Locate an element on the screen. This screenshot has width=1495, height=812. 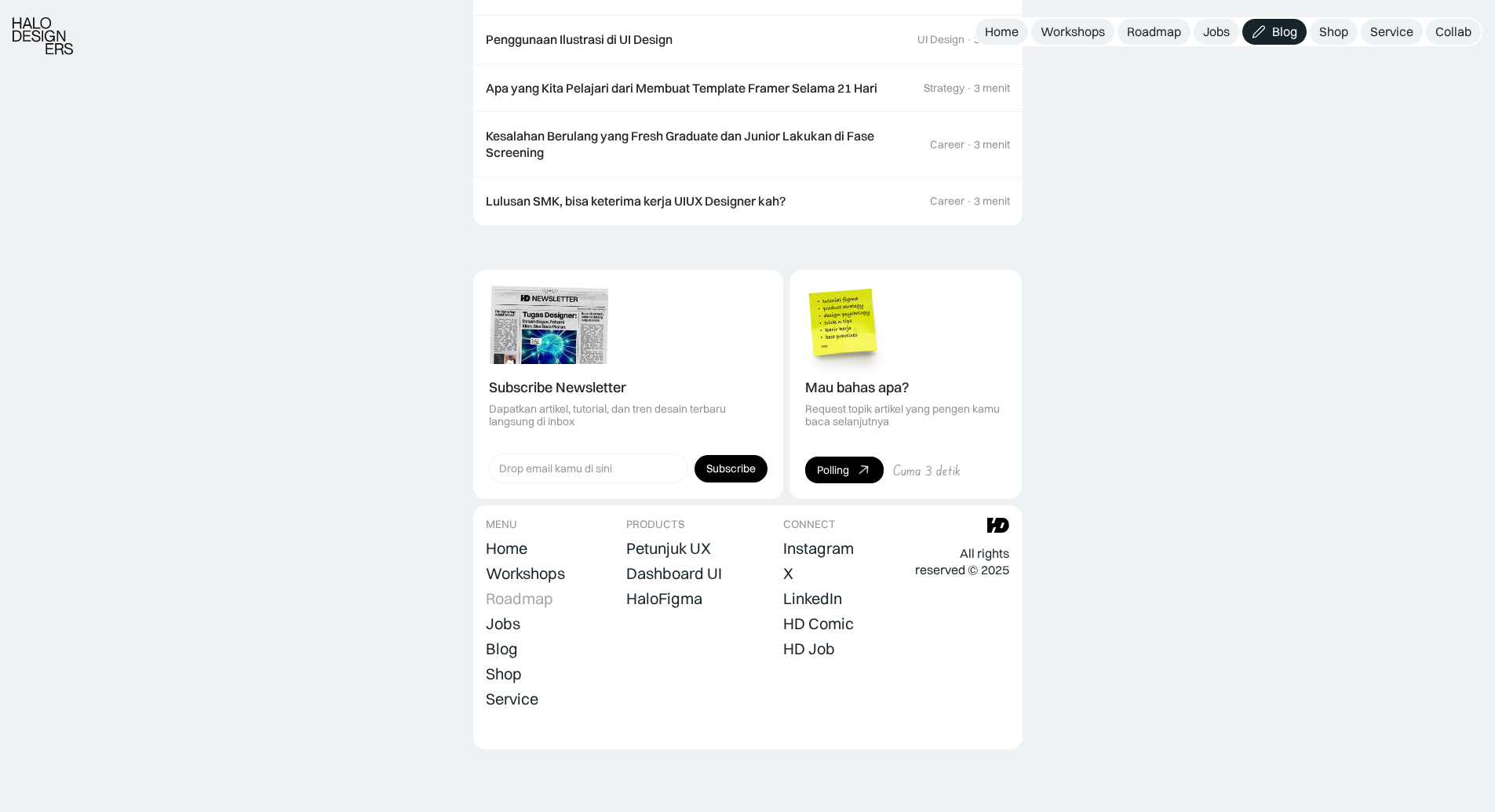
a: HD Job is located at coordinates (809, 649).